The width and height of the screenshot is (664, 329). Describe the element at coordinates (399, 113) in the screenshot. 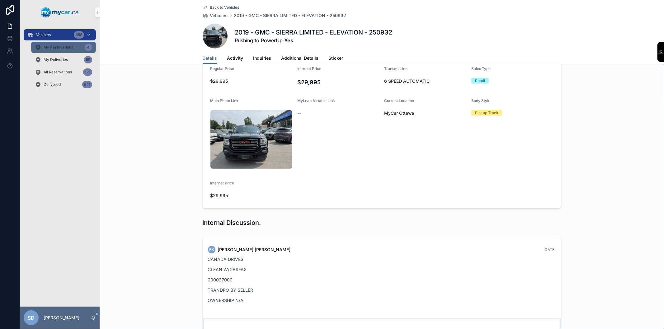

I see `span: MyCar Ottawa` at that location.